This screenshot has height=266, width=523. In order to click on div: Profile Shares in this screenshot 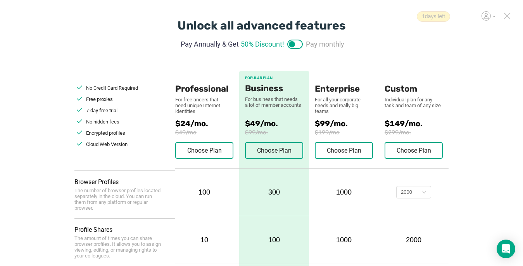, I will do `click(125, 229)`.